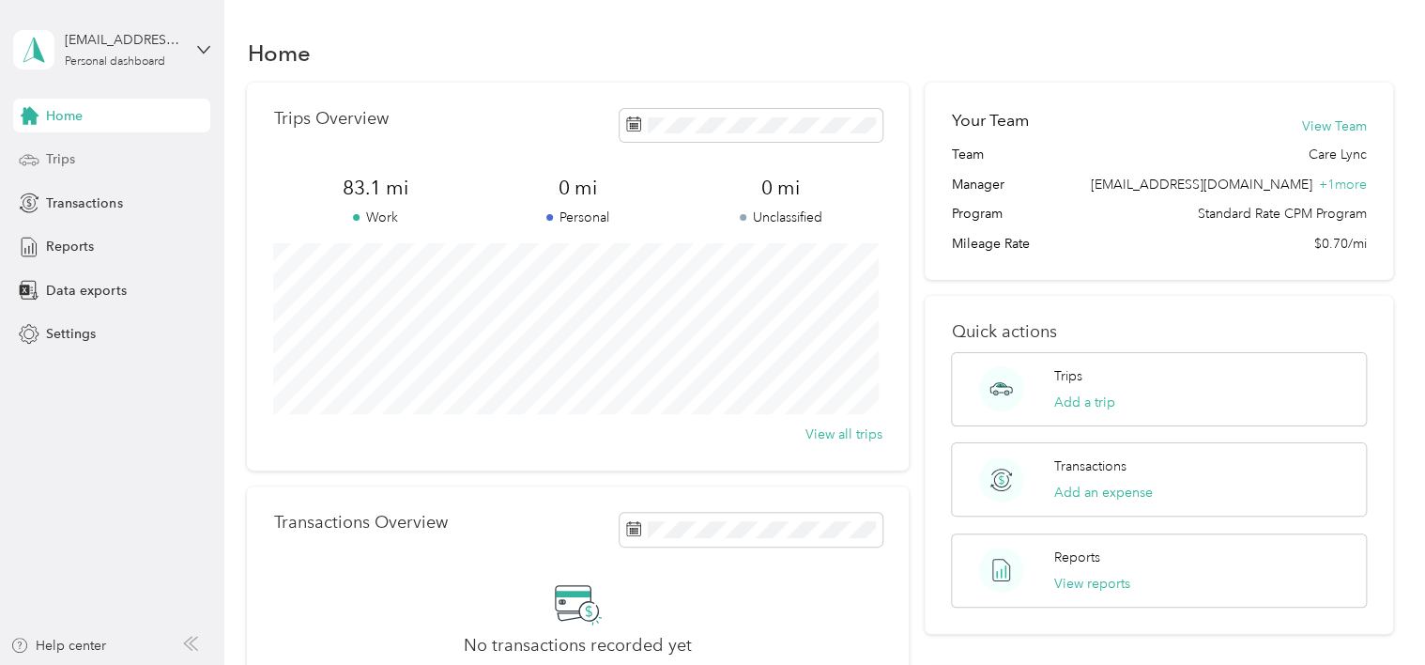 The image size is (1425, 665). I want to click on h2: Your Team, so click(989, 120).